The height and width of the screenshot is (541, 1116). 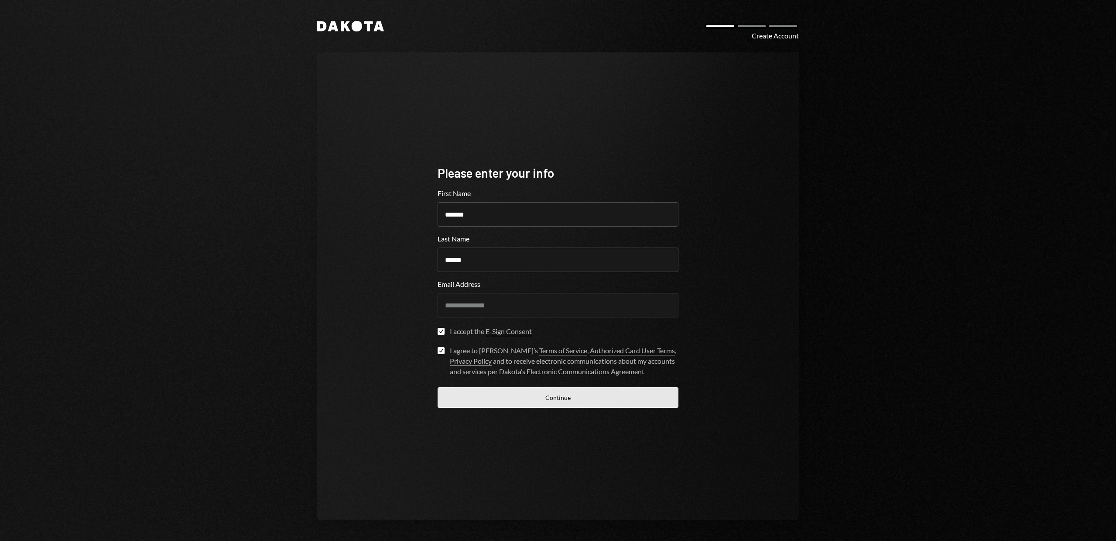 I want to click on button: Continue, so click(x=558, y=397).